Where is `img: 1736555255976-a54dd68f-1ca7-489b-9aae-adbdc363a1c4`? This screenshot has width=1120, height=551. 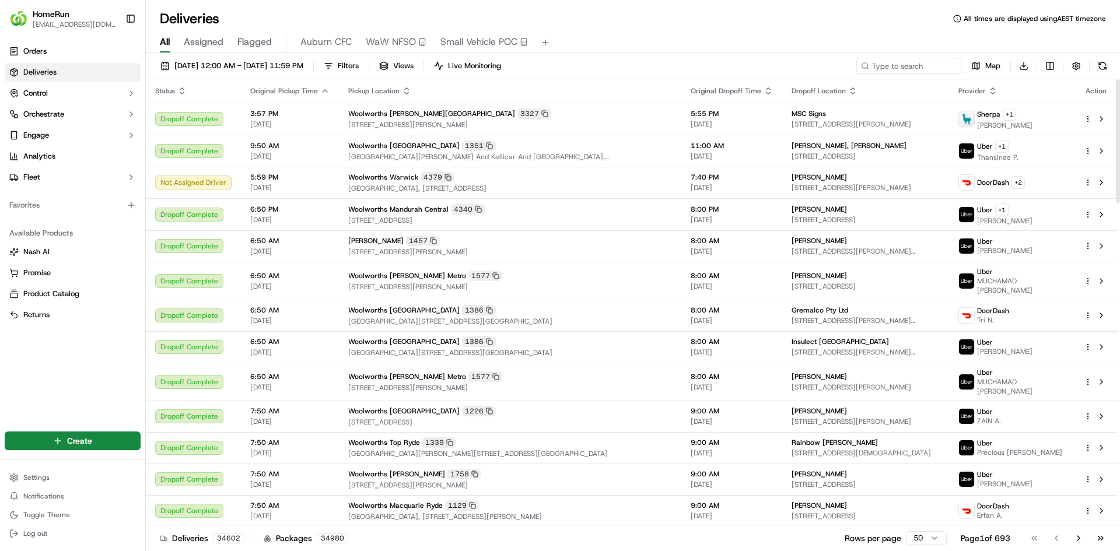
img: 1736555255976-a54dd68f-1ca7-489b-9aae-adbdc363a1c4 is located at coordinates (22, 122).